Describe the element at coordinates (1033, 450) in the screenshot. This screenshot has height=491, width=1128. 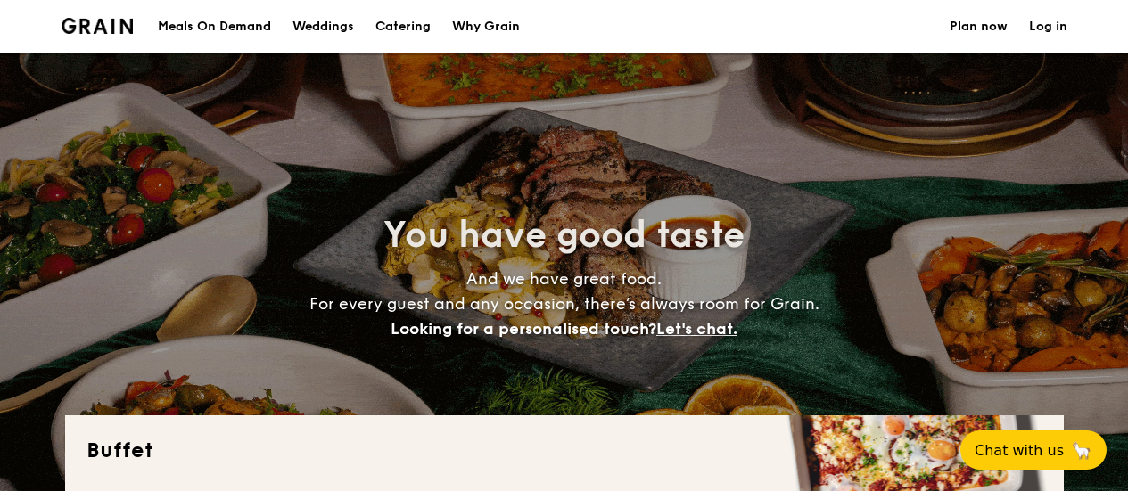
I see `button: Chat with us🦙` at that location.